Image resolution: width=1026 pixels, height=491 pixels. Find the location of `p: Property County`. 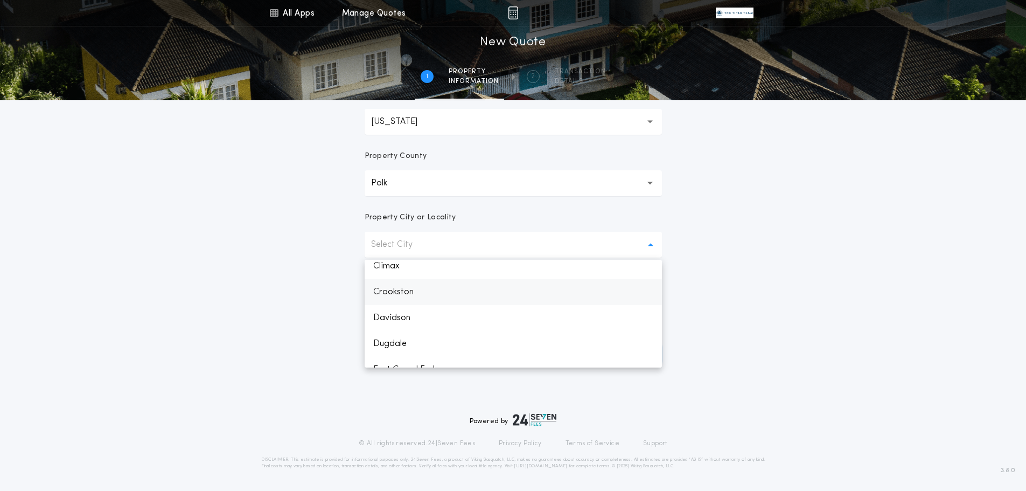

p: Property County is located at coordinates (396, 156).